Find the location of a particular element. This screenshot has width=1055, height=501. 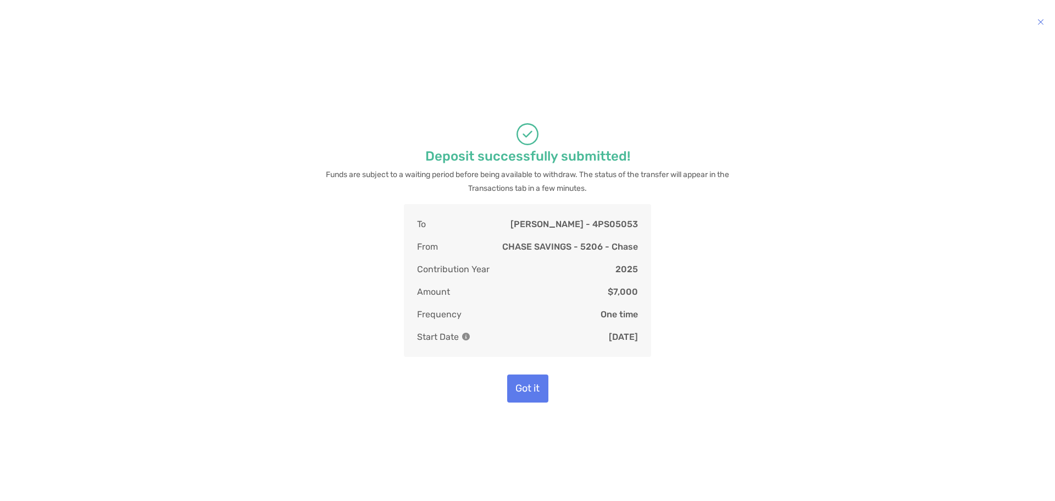

img: Information Icon is located at coordinates (466, 336).